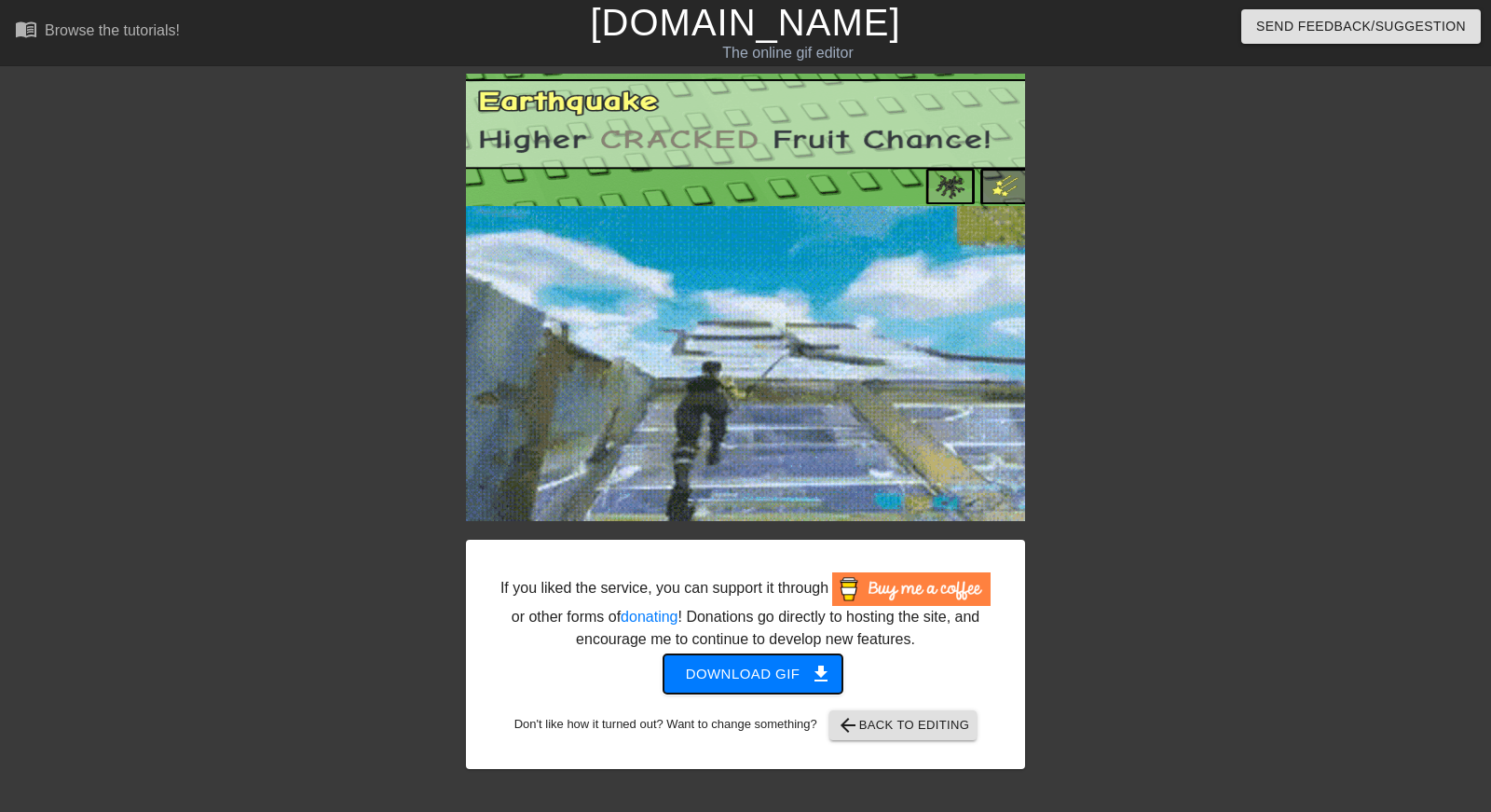 The width and height of the screenshot is (1491, 812). I want to click on button: Download gif, so click(753, 674).